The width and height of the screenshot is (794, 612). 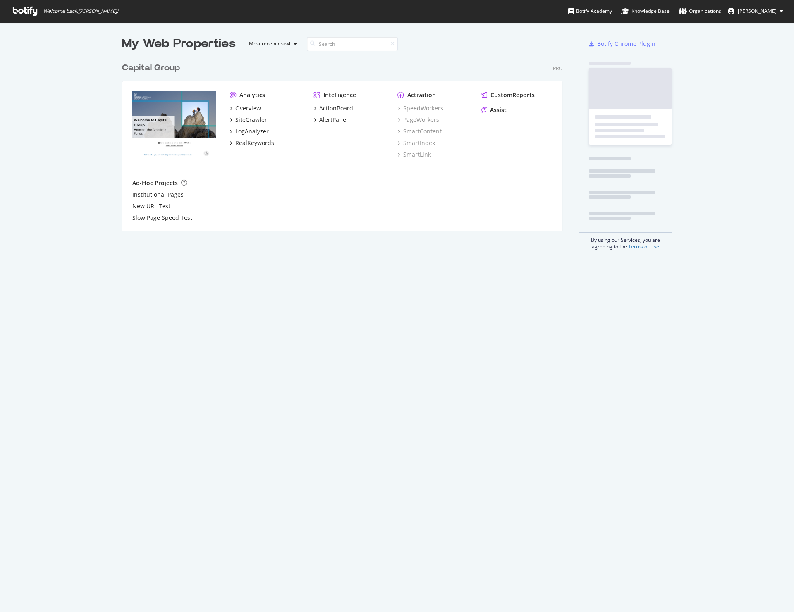 I want to click on div: Overview, so click(x=248, y=108).